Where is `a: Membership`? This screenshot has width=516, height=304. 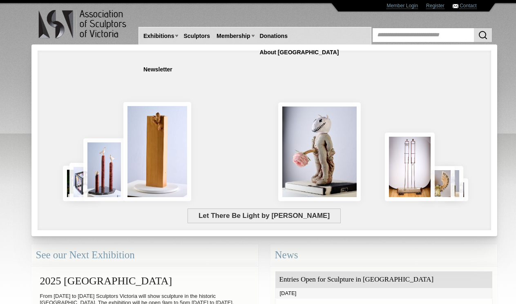 a: Membership is located at coordinates (233, 36).